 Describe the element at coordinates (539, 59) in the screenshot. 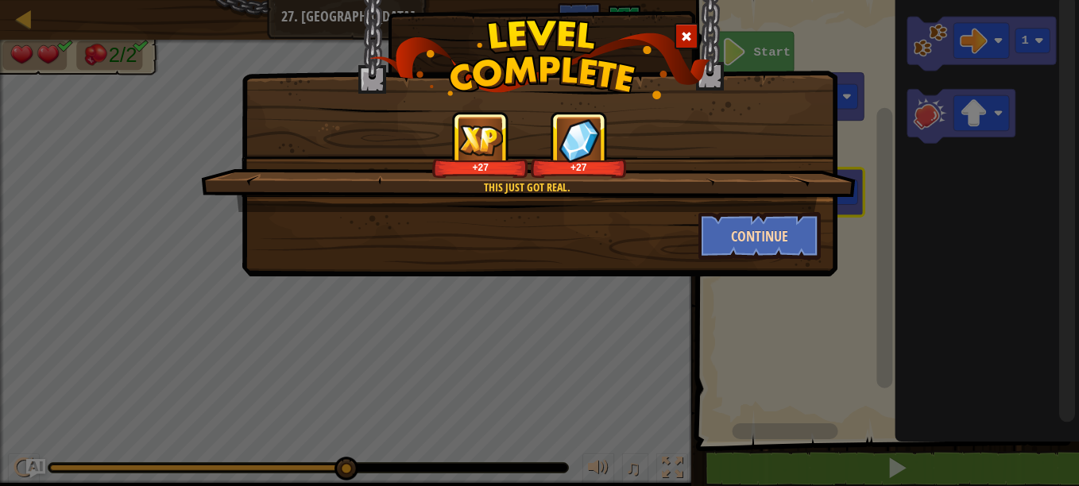

I see `img: level_complete.png` at that location.